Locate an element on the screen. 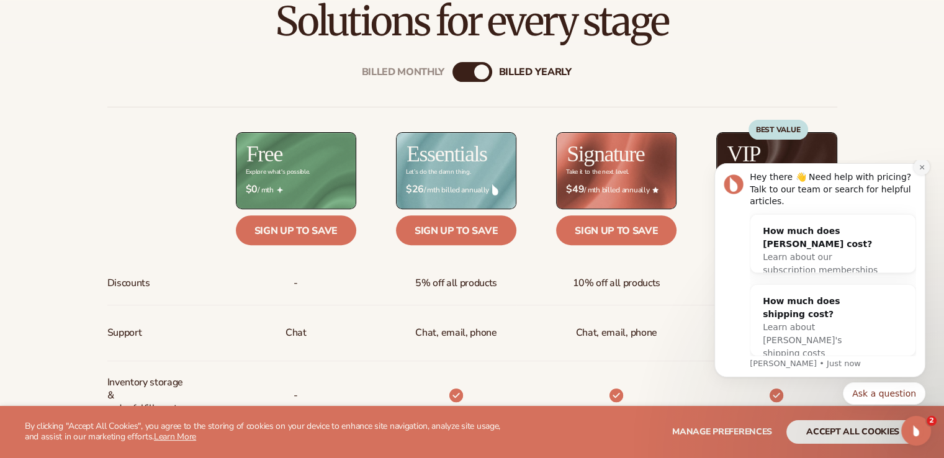 This screenshot has width=944, height=458. div: billed Yearly is located at coordinates (535, 72).